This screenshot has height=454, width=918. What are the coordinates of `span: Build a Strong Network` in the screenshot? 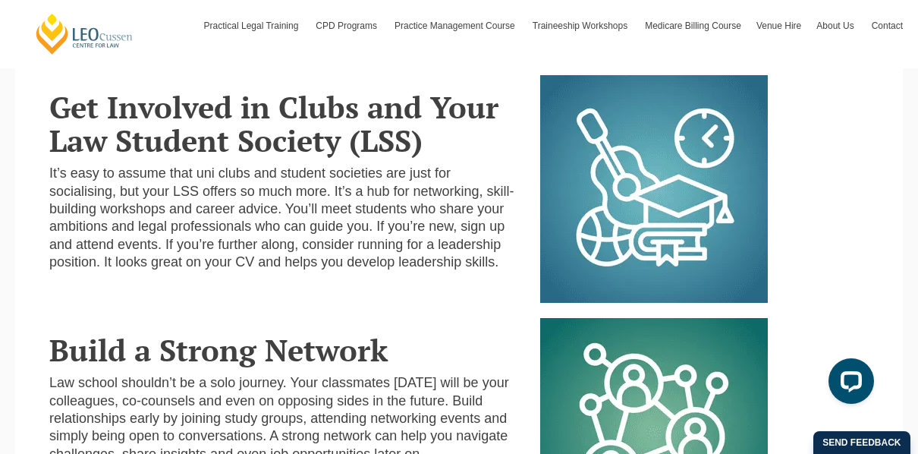 It's located at (219, 349).